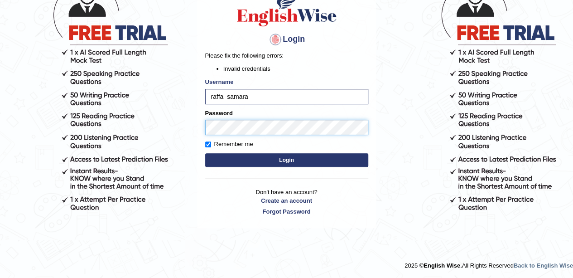 This screenshot has height=278, width=573. What do you see at coordinates (287, 200) in the screenshot?
I see `a: Create an account` at bounding box center [287, 200].